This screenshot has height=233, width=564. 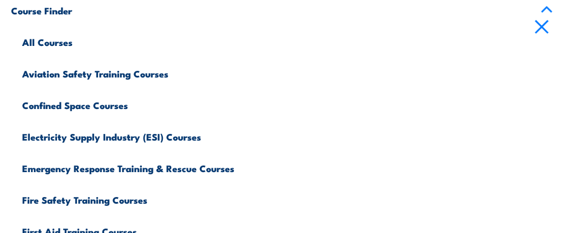 I want to click on a: Emergency Response Training & Rescue Courses, so click(x=287, y=167).